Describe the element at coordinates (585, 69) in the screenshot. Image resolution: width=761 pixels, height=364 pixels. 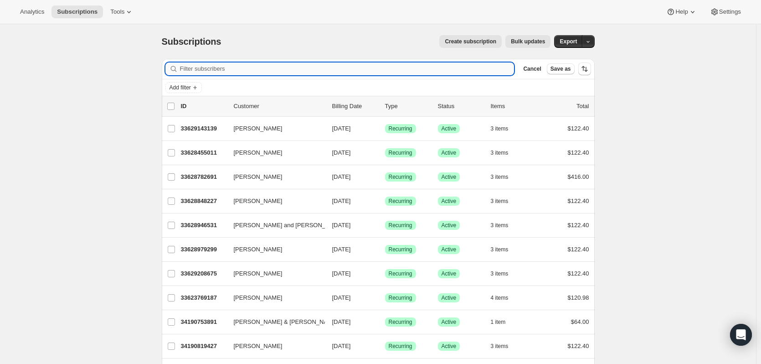
I see `button: Sort the results` at that location.